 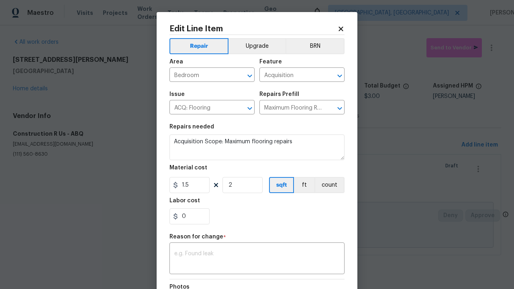 I want to click on button: BRN, so click(x=315, y=46).